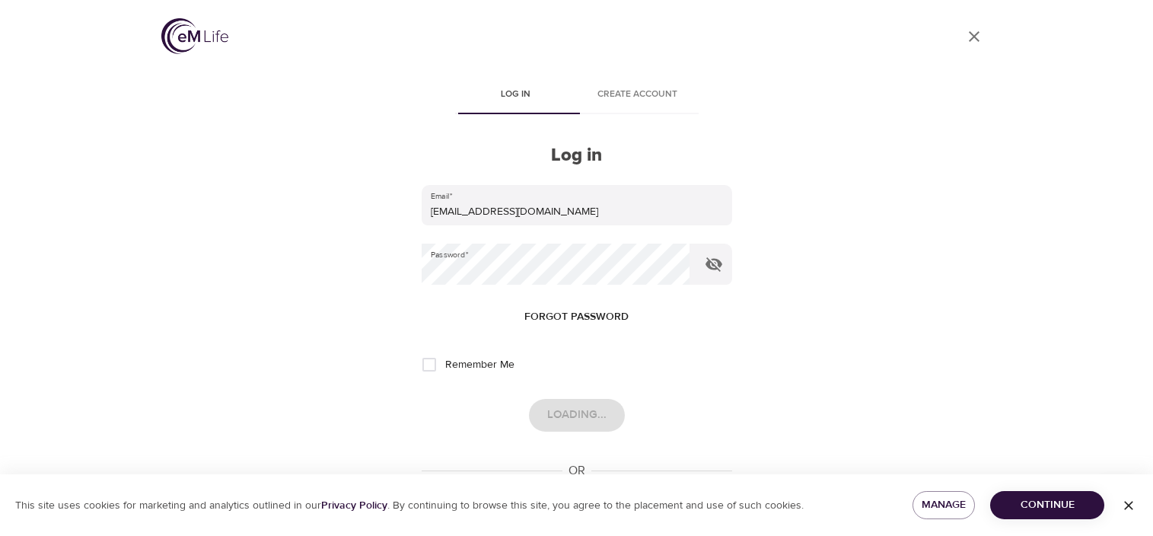  I want to click on a: close, so click(974, 37).